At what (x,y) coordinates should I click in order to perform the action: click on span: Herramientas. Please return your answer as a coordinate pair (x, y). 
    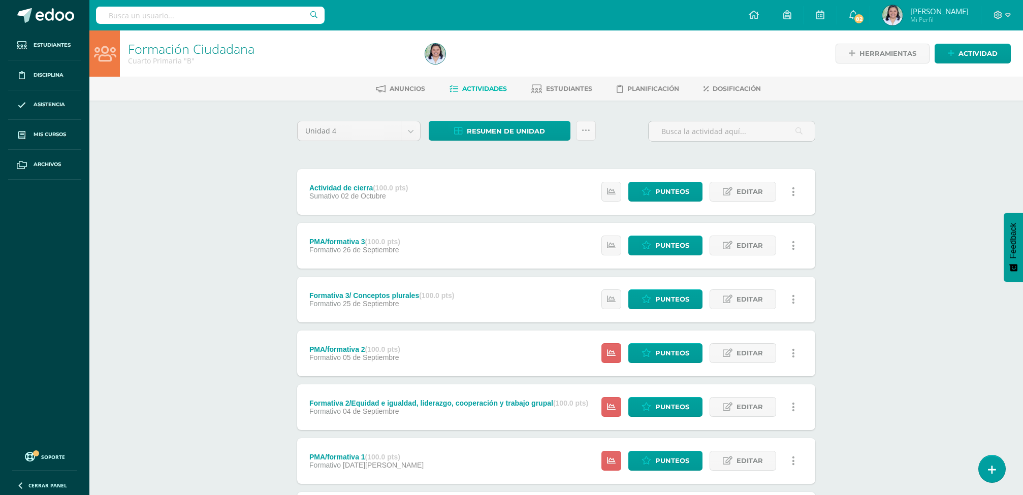
    Looking at the image, I should click on (888, 53).